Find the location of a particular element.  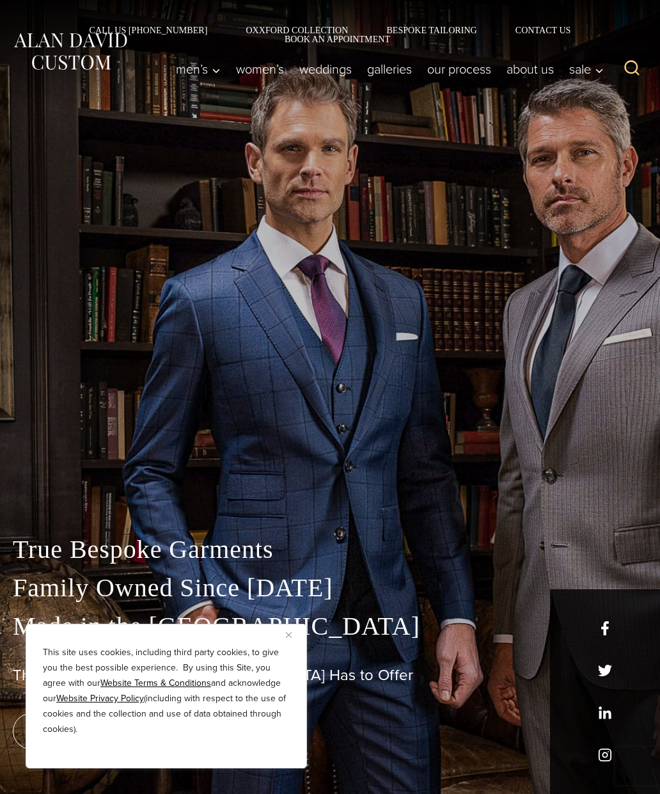

nav: Primary Navigation is located at coordinates (389, 69).